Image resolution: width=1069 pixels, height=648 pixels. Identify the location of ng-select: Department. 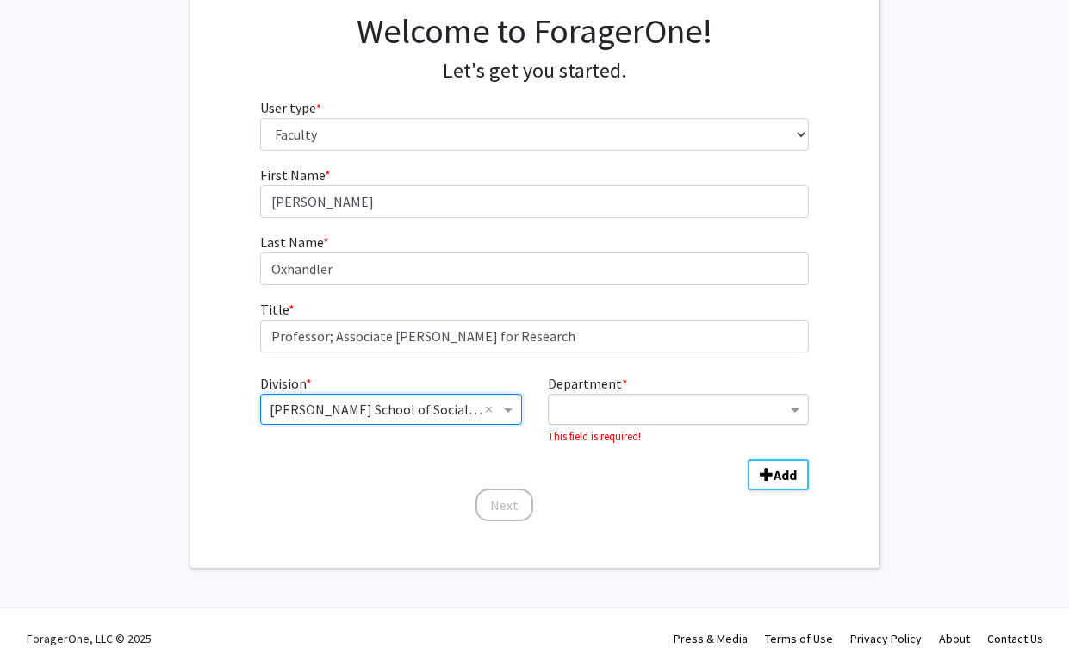
(678, 409).